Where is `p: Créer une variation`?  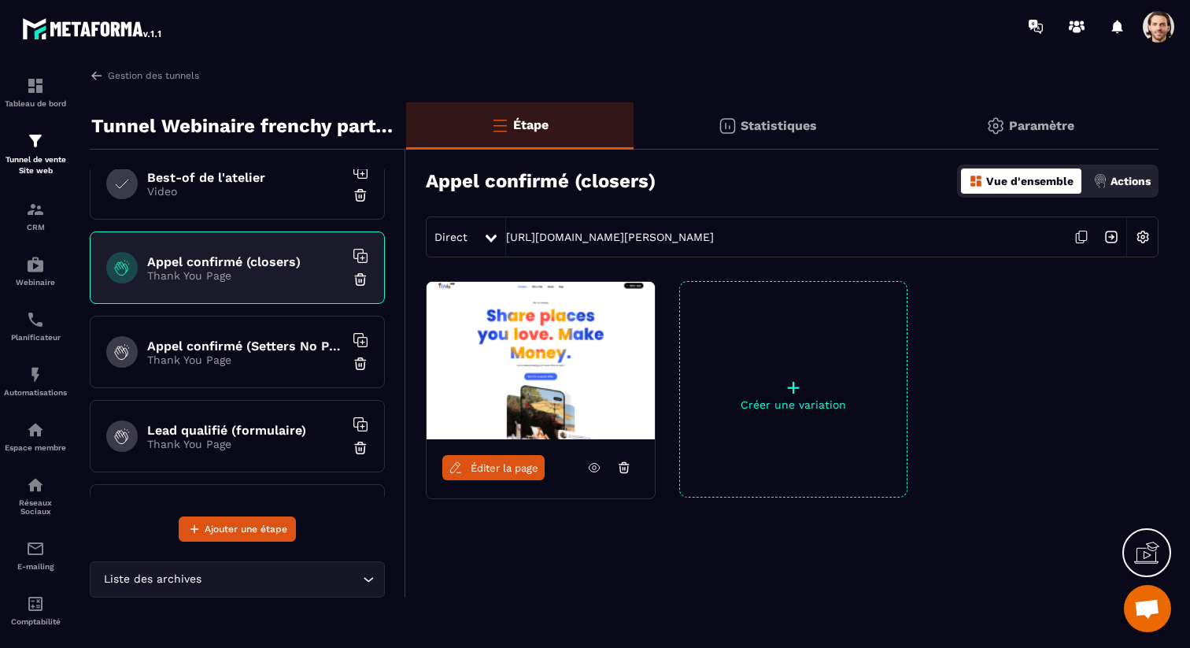 p: Créer une variation is located at coordinates (793, 404).